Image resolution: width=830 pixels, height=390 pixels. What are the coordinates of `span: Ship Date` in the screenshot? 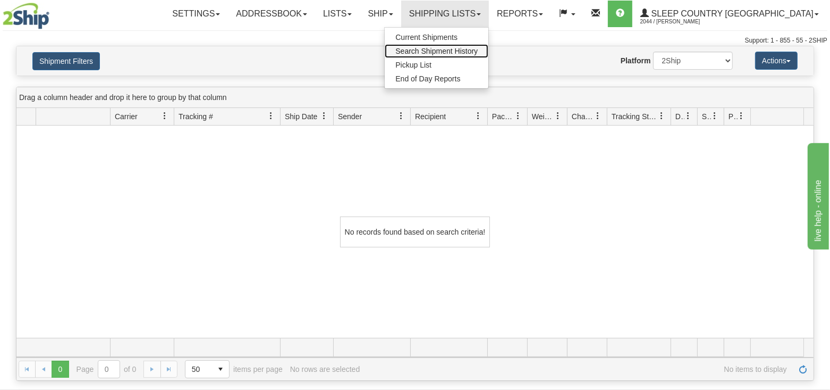 It's located at (301, 116).